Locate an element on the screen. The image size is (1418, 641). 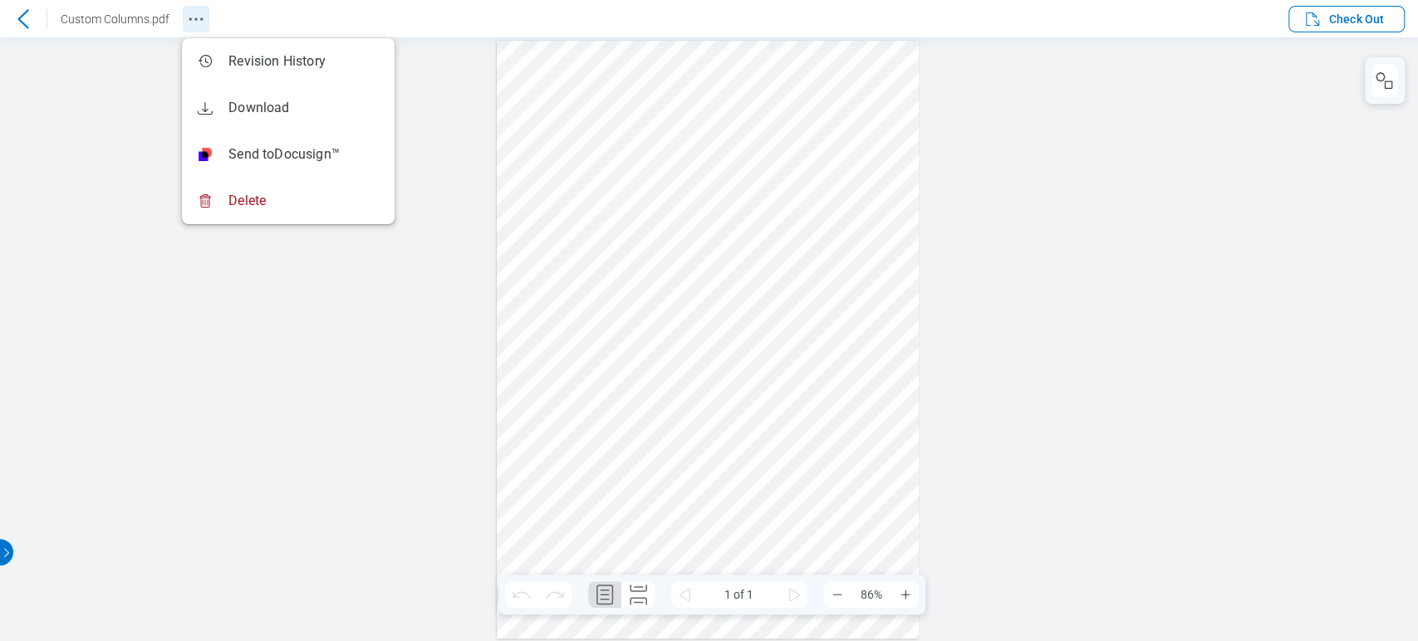
span: Check Out is located at coordinates (1357, 19).